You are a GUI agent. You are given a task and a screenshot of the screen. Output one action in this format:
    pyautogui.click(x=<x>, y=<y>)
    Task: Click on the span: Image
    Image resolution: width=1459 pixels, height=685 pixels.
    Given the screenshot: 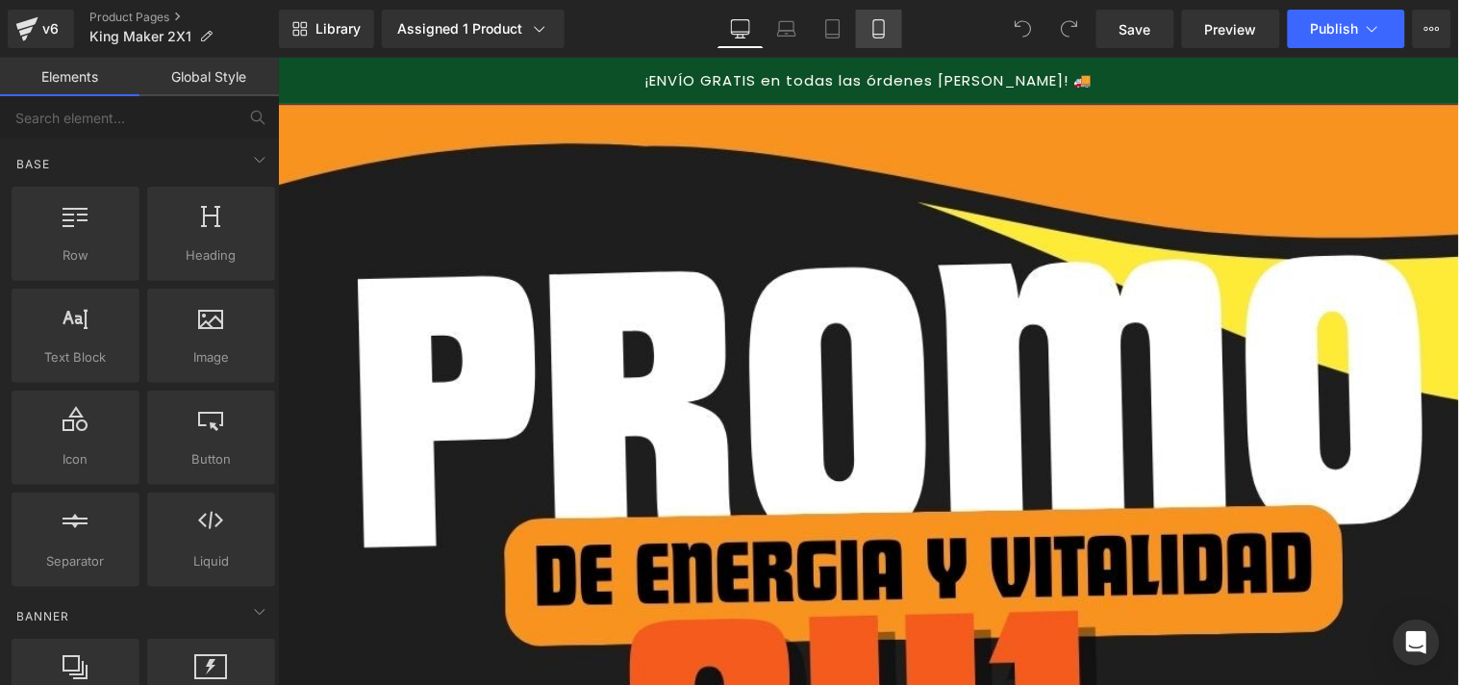 What is the action you would take?
    pyautogui.click(x=211, y=357)
    